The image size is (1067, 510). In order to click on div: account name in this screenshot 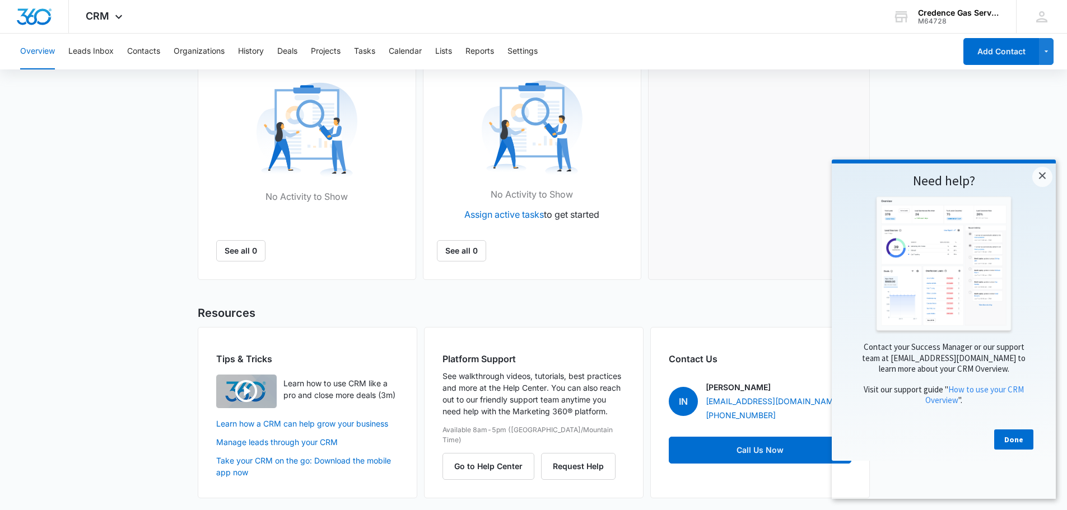, I will do `click(959, 13)`.